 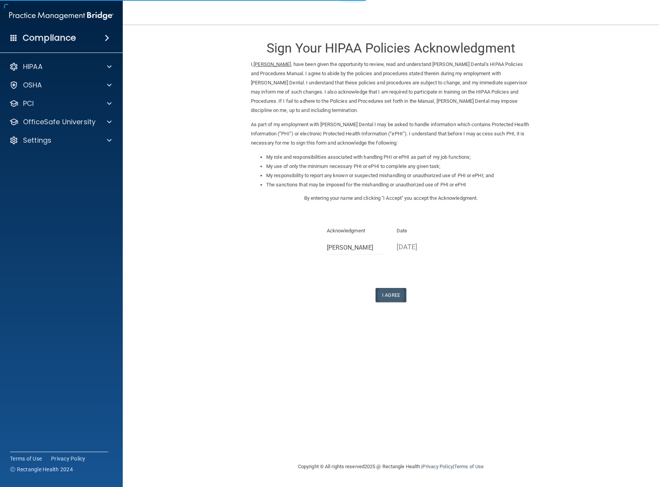 What do you see at coordinates (391, 467) in the screenshot?
I see `div: Copyright © All rights reserved 2025 @ Rectangle Health | |` at bounding box center [391, 467].